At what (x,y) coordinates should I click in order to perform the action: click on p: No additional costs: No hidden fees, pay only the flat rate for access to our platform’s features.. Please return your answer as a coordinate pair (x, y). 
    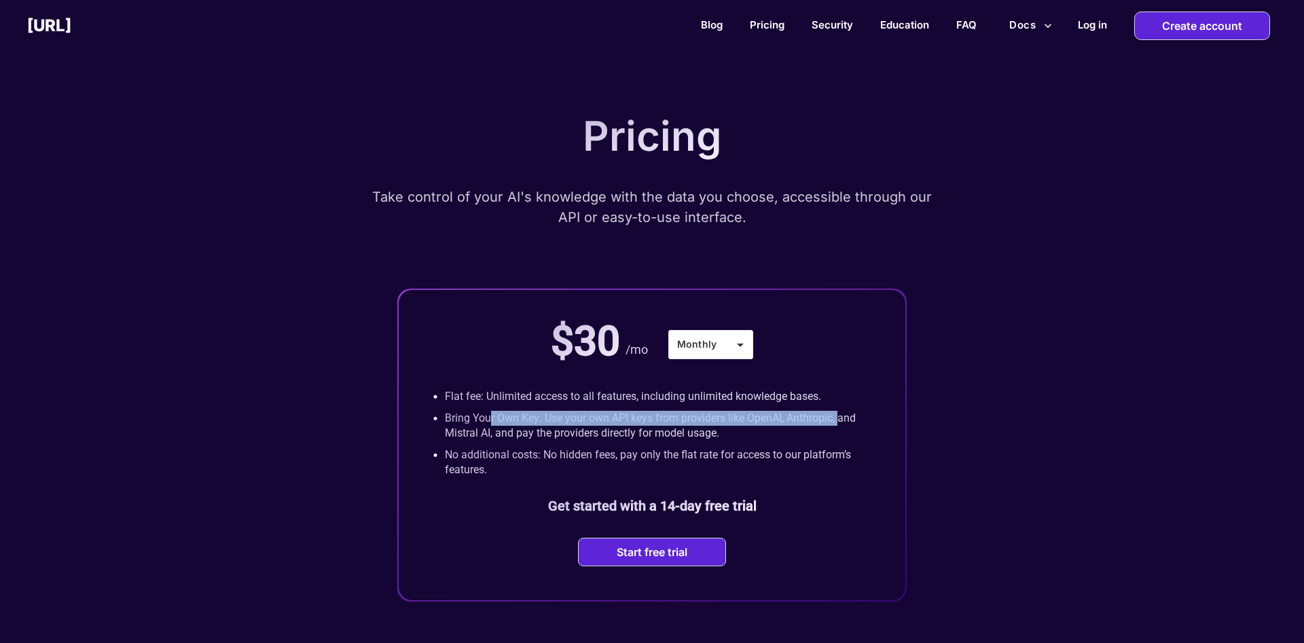
    Looking at the image, I should click on (658, 463).